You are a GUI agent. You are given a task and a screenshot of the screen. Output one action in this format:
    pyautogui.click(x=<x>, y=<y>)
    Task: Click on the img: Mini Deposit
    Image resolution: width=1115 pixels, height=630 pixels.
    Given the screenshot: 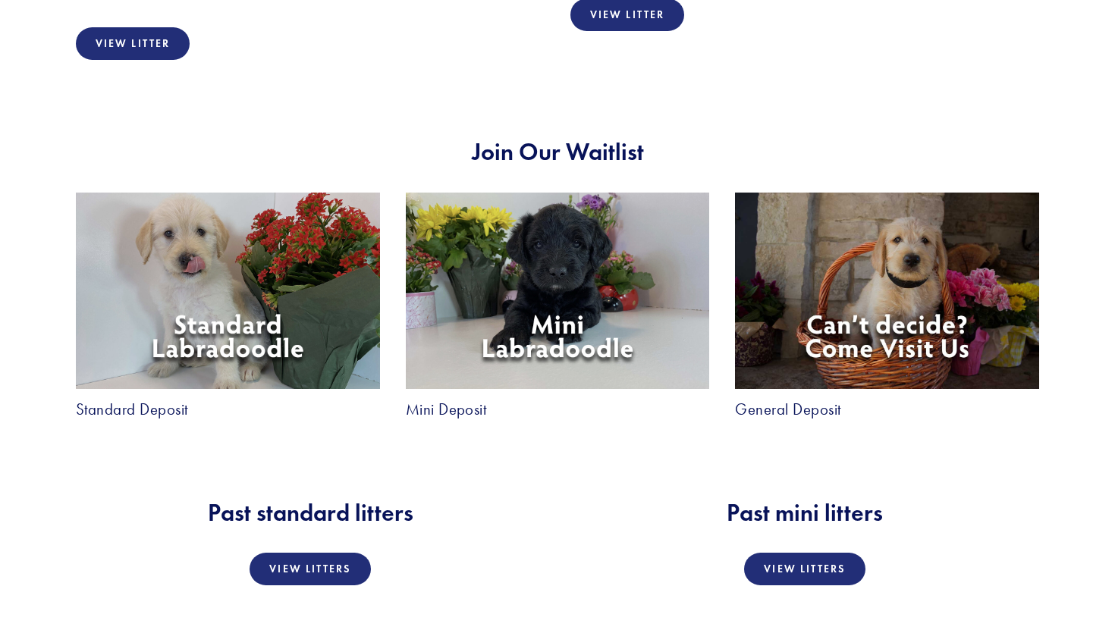 What is the action you would take?
    pyautogui.click(x=557, y=290)
    